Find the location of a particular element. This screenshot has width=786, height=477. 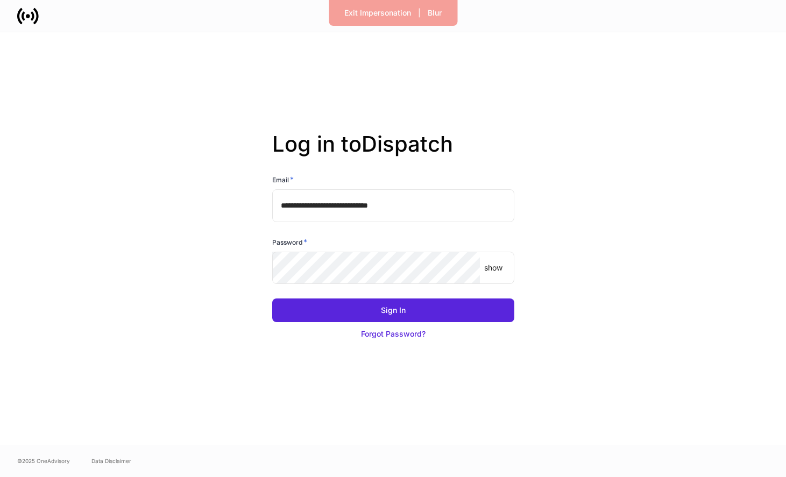

div: Exit Impersonation is located at coordinates (378, 13).